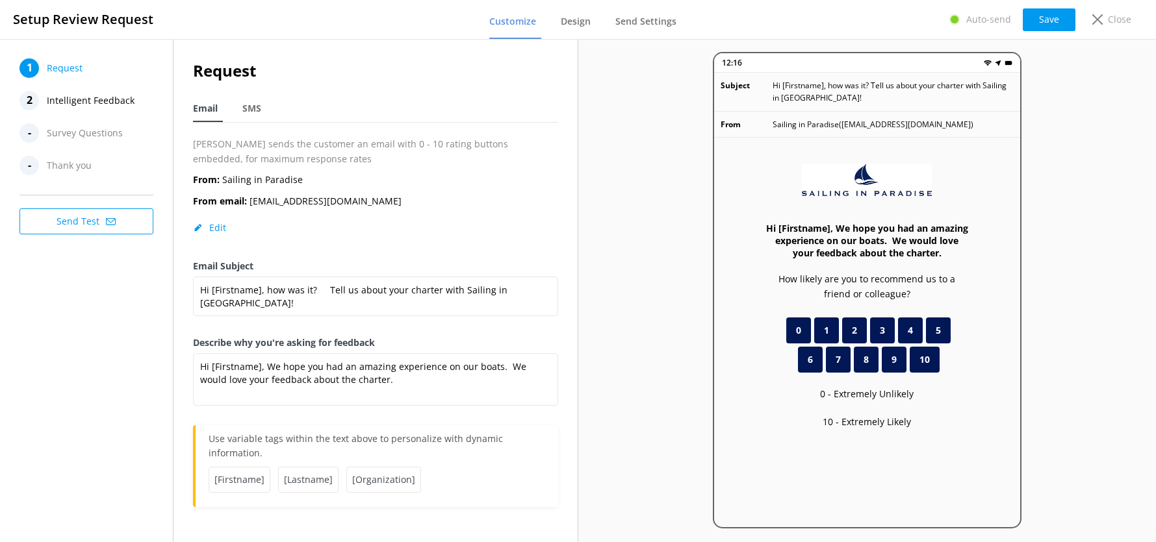 The width and height of the screenshot is (1156, 542). What do you see at coordinates (867, 180) in the screenshot?
I see `img: 587-1727837587.jpg` at bounding box center [867, 180].